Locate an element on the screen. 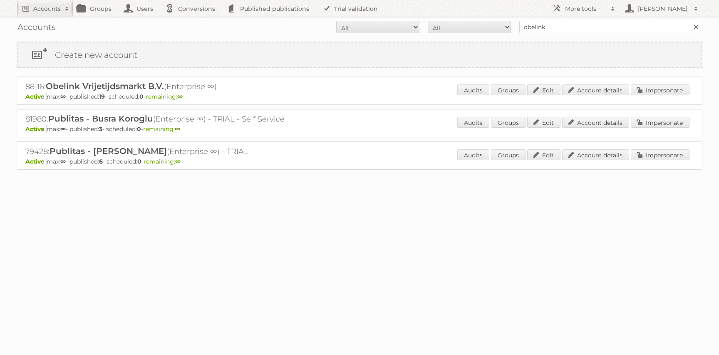 The image size is (719, 355). strong: 6 is located at coordinates (101, 161).